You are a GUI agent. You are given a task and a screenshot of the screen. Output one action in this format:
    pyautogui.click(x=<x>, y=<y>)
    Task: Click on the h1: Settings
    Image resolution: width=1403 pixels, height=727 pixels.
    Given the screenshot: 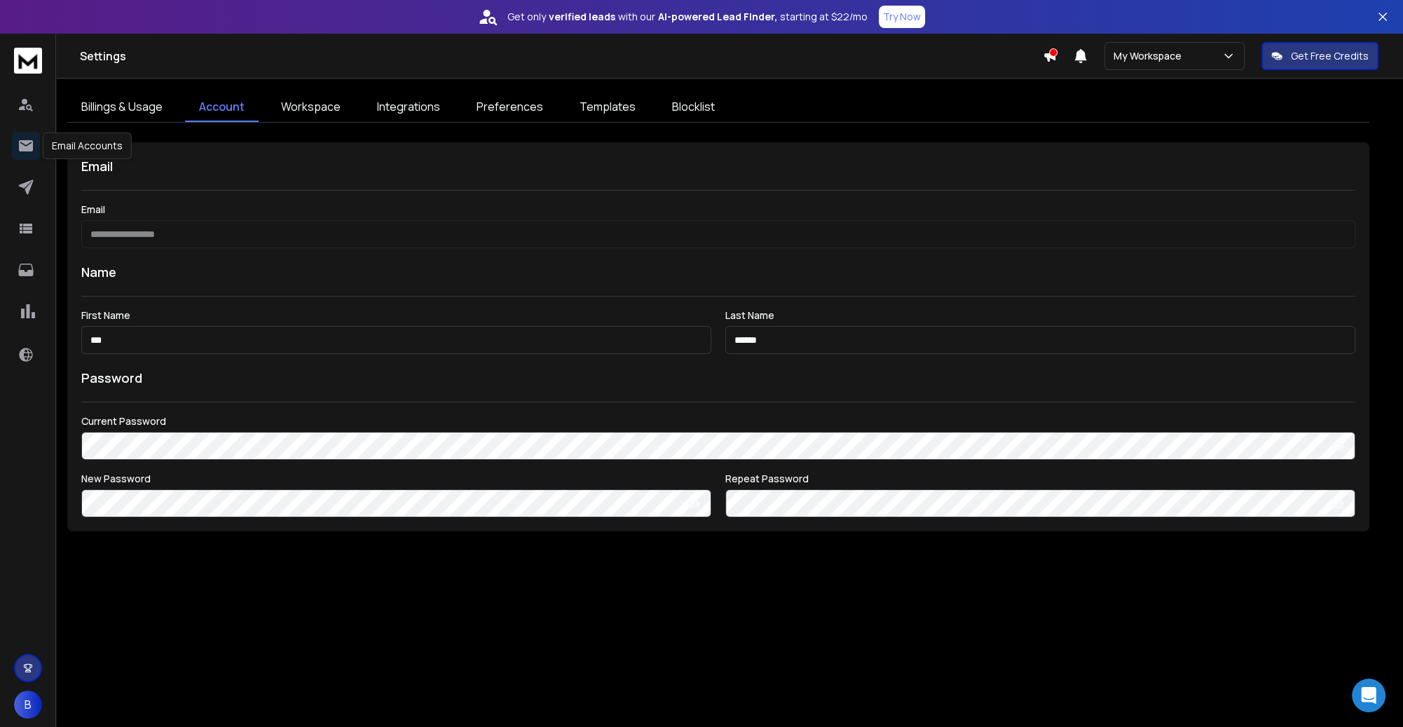 What is the action you would take?
    pyautogui.click(x=561, y=56)
    